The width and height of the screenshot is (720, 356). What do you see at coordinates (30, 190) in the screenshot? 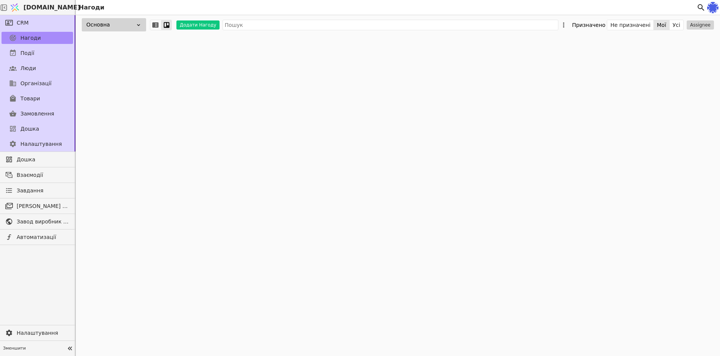
I see `span: Завдання` at bounding box center [30, 190].